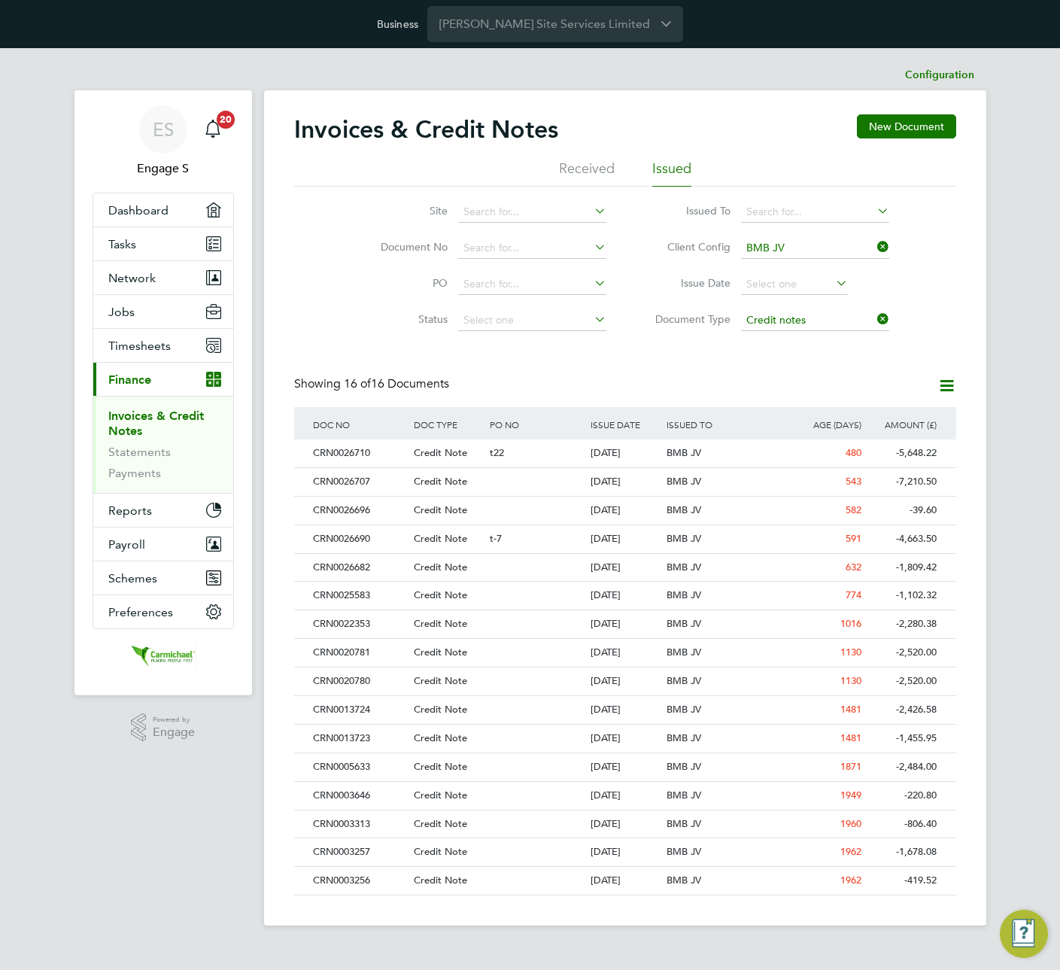 The width and height of the screenshot is (1060, 970). I want to click on button: Network, so click(163, 278).